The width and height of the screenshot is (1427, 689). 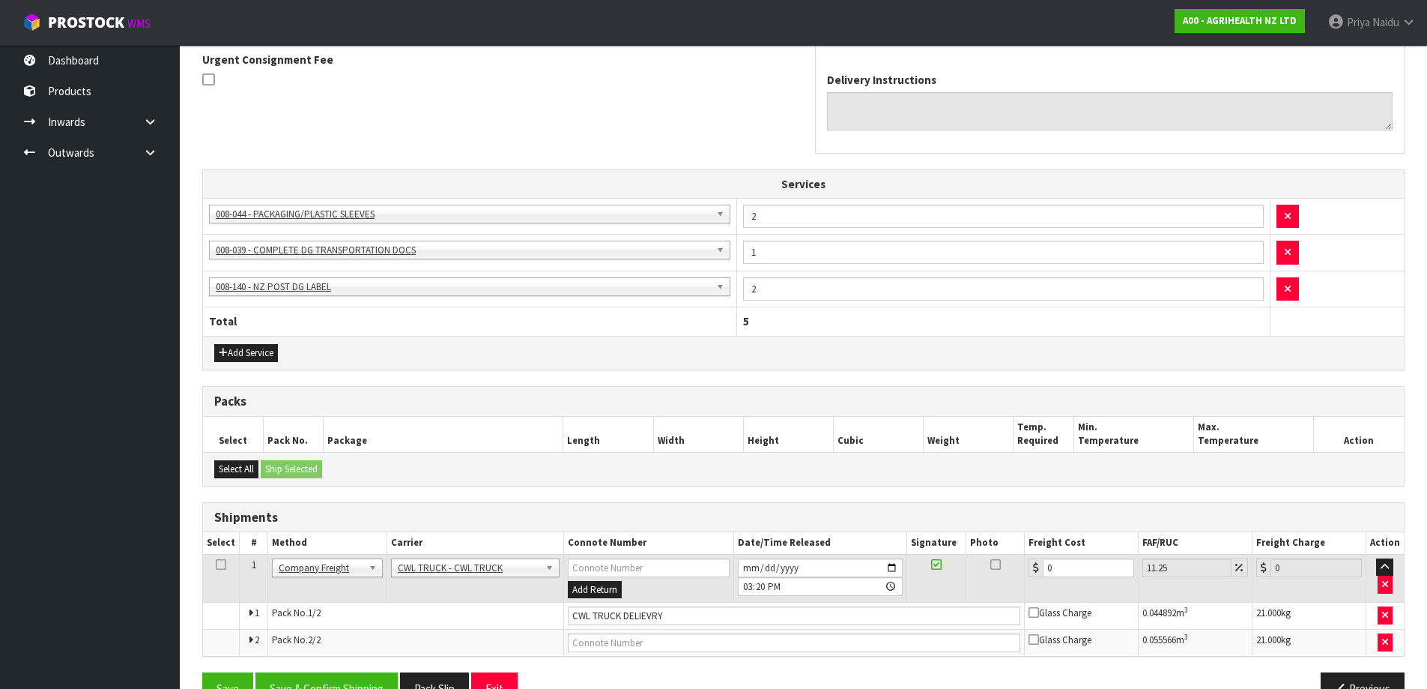 I want to click on th: Cubic, so click(x=879, y=434).